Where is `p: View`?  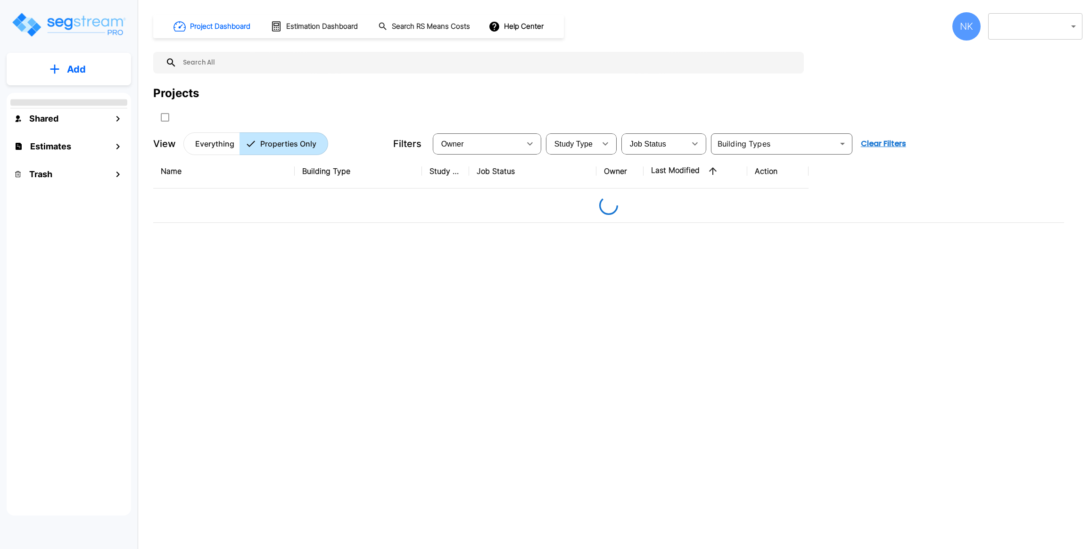 p: View is located at coordinates (165, 144).